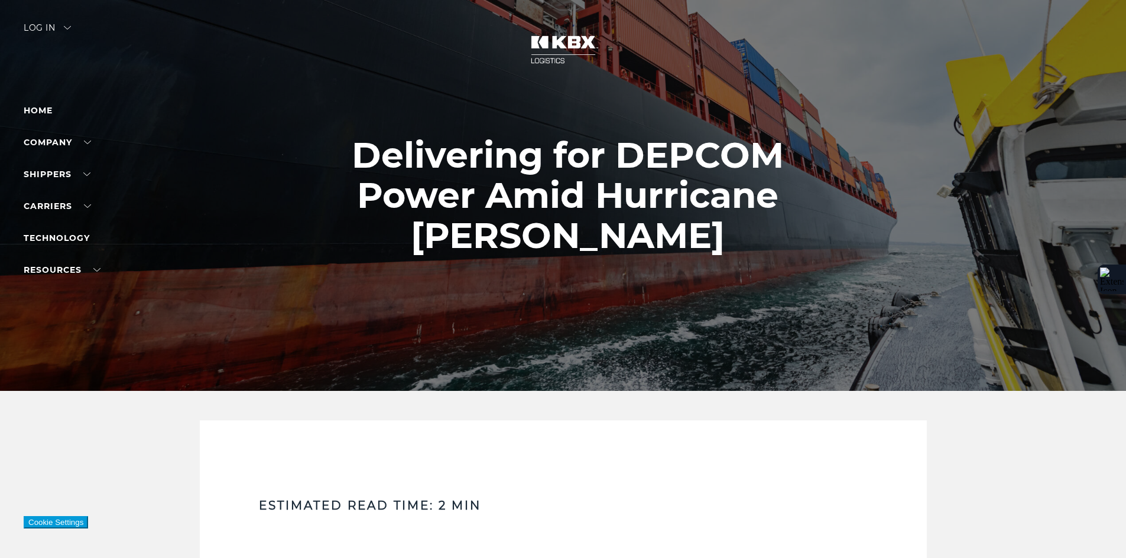 The height and width of the screenshot is (558, 1126). I want to click on div: Log in, so click(47, 32).